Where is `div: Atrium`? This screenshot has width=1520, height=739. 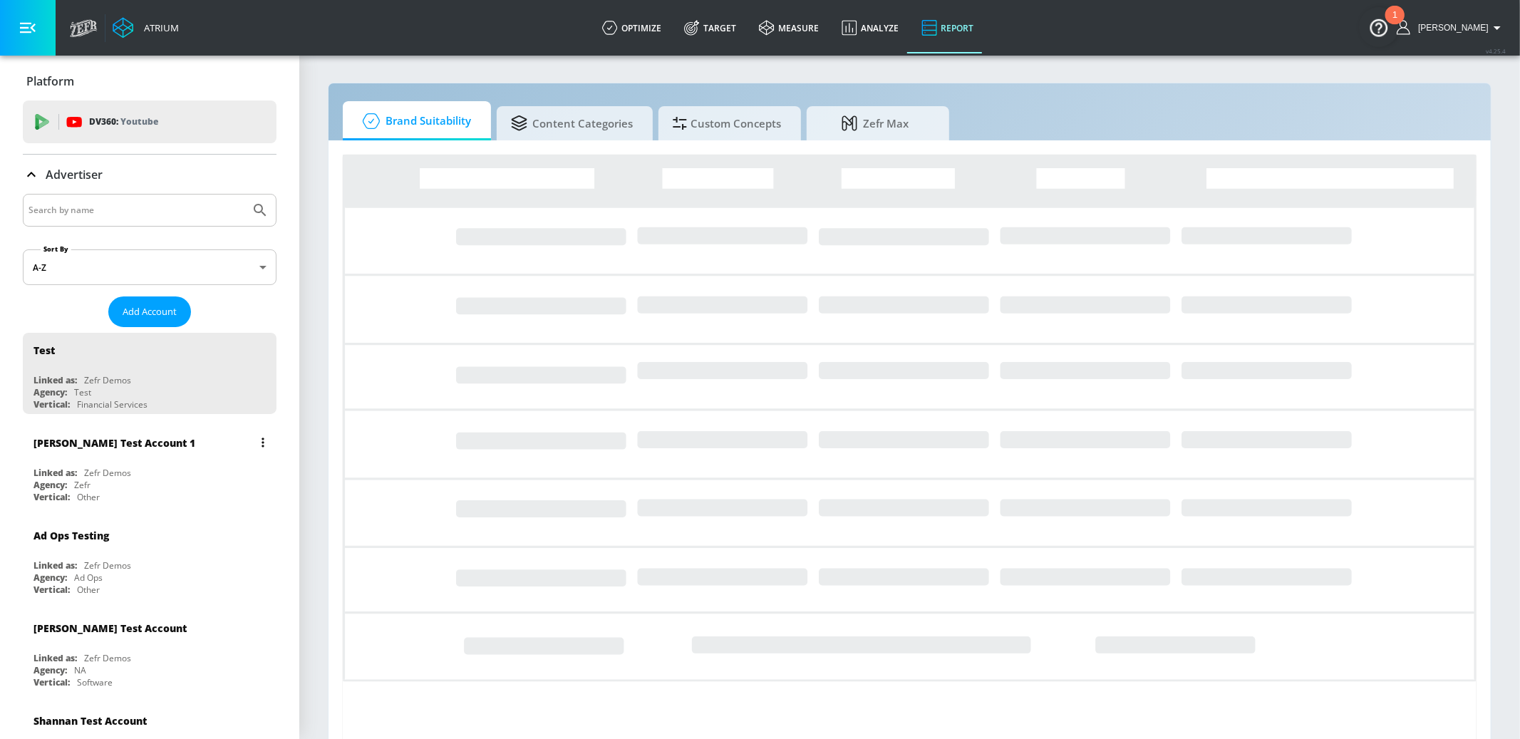
div: Atrium is located at coordinates (158, 28).